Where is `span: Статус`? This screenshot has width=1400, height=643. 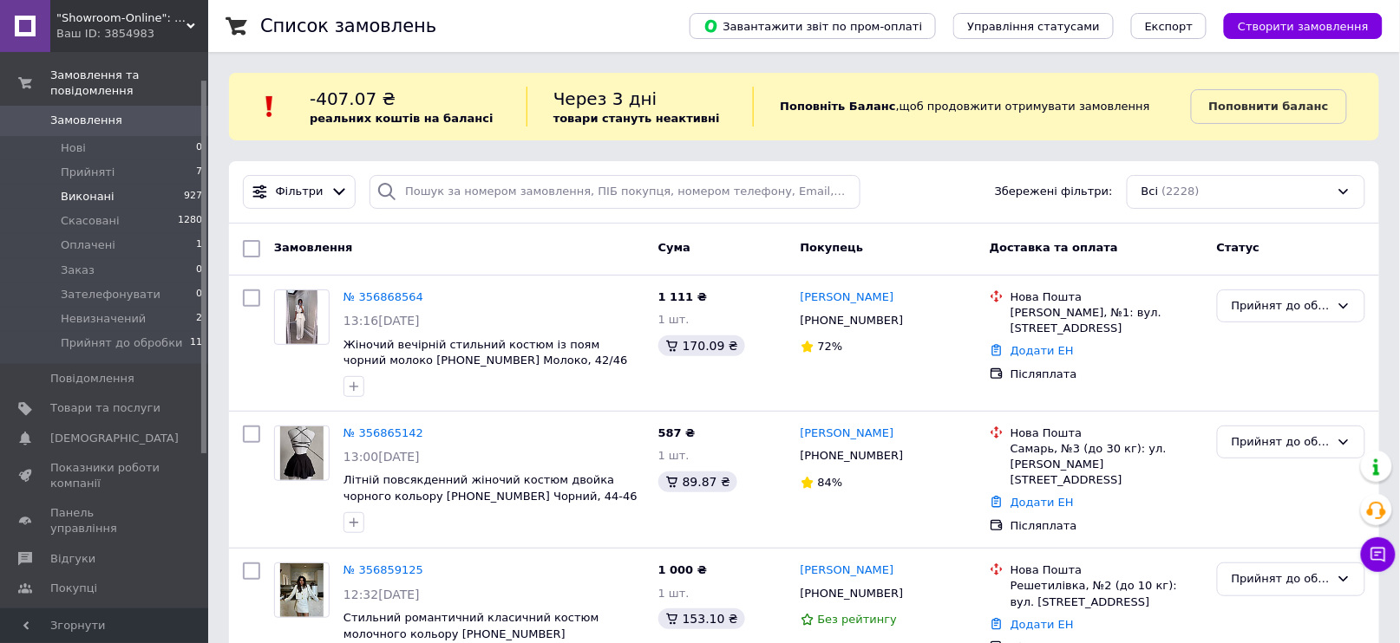 span: Статус is located at coordinates (1238, 247).